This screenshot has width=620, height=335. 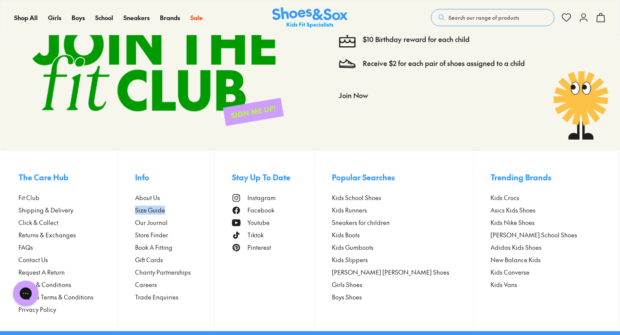 I want to click on a: Charity Partnerships, so click(x=175, y=272).